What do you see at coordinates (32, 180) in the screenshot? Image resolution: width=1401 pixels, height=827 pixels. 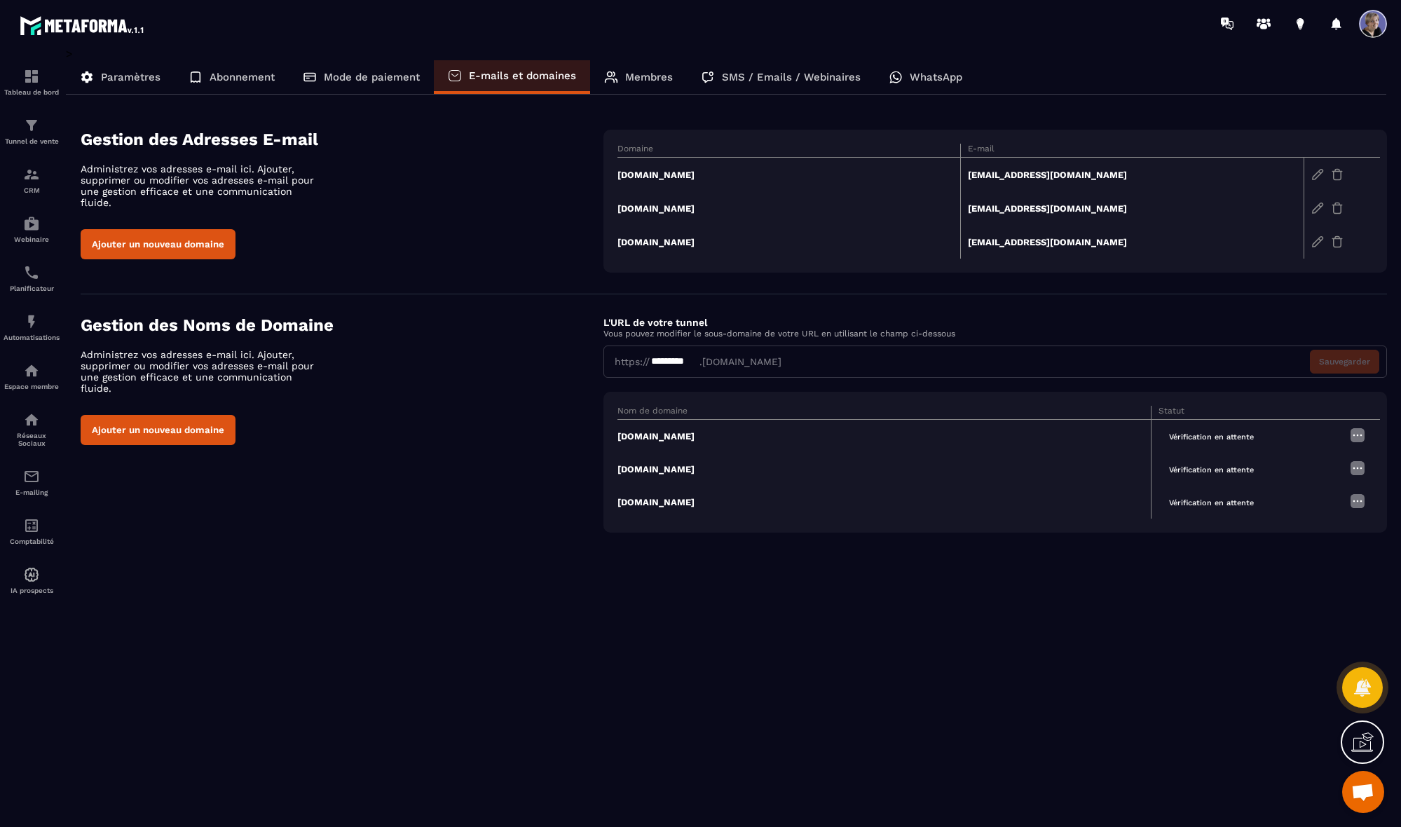 I see `a: formationformationCRM` at bounding box center [32, 180].